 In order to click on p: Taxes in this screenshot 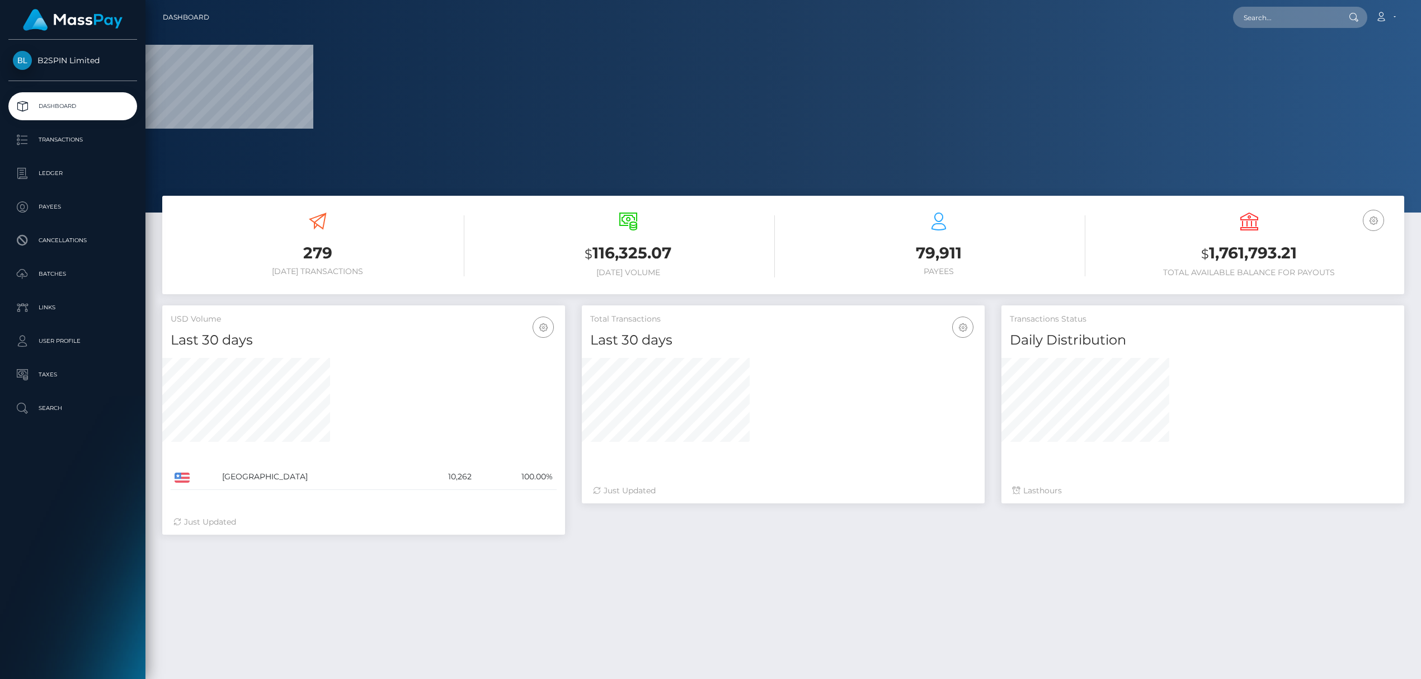, I will do `click(73, 375)`.